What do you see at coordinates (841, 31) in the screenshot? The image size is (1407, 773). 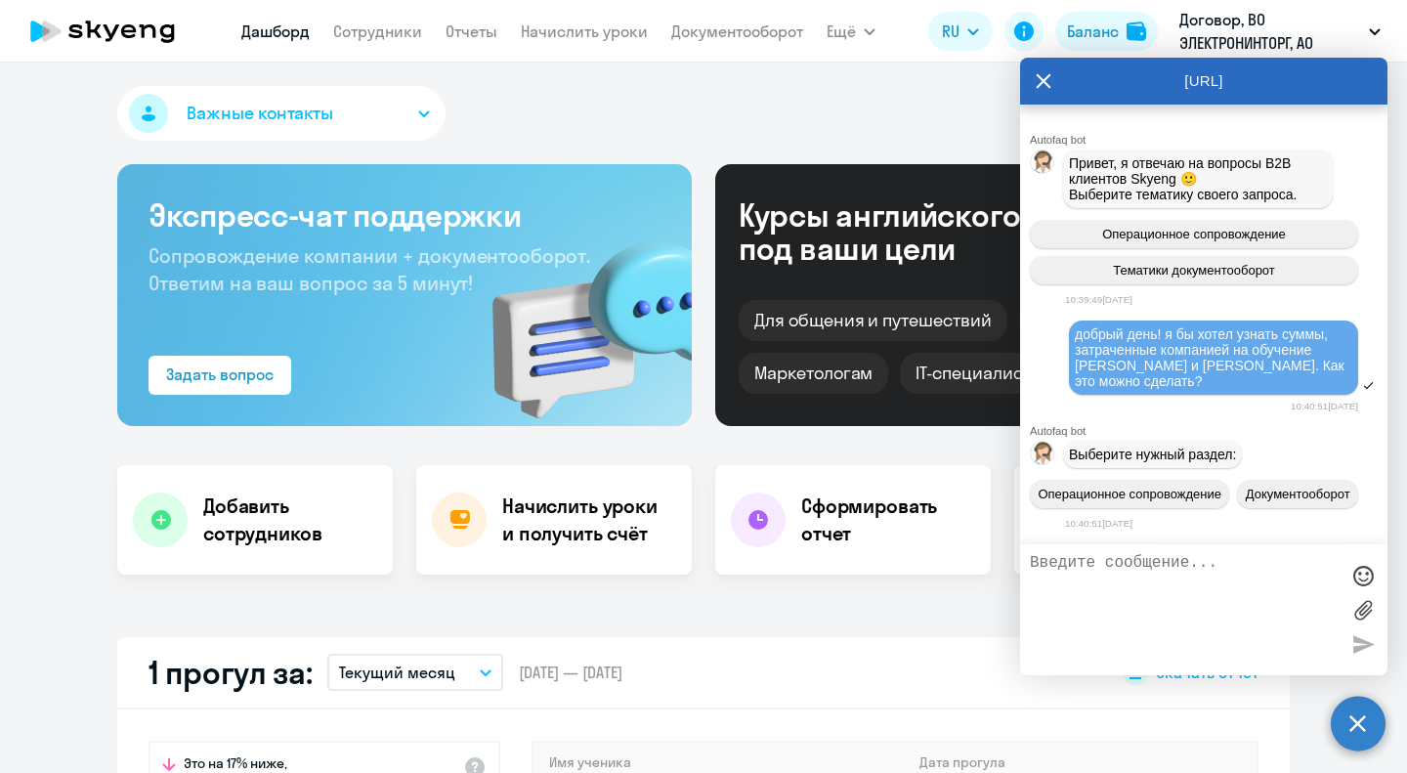 I see `span: Ещё` at bounding box center [841, 31].